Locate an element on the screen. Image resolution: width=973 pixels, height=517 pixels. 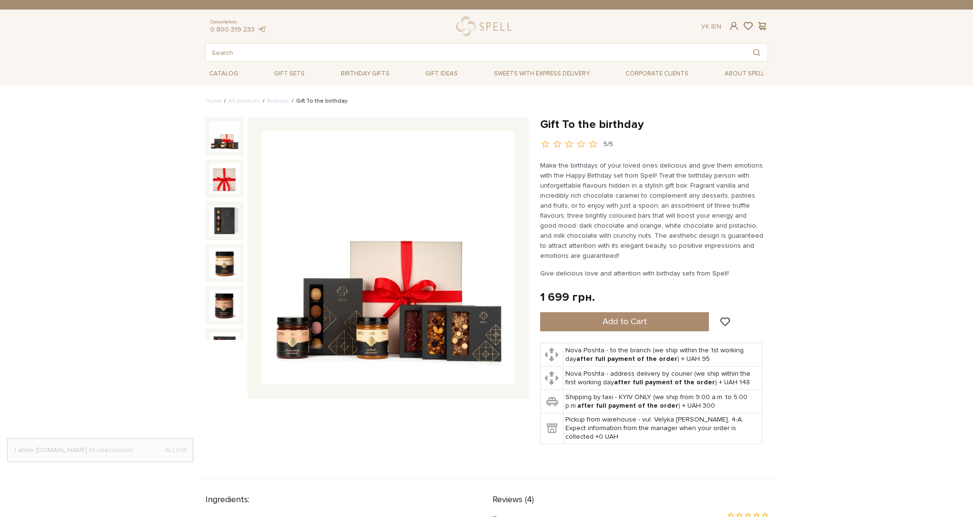
span: Consultation: is located at coordinates (238, 22).